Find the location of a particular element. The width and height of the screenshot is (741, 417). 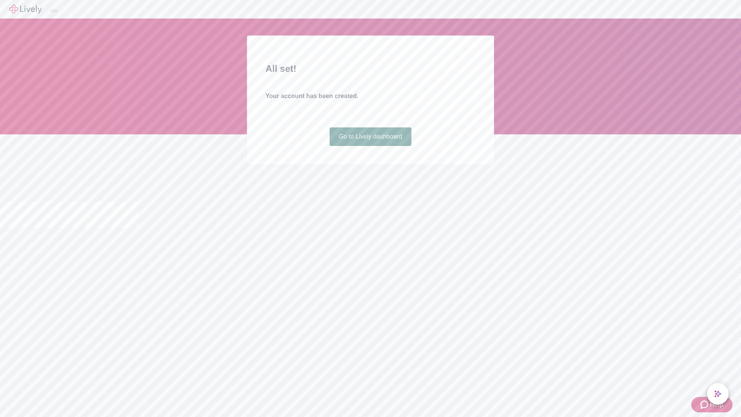

h2: All set! is located at coordinates (371, 69).